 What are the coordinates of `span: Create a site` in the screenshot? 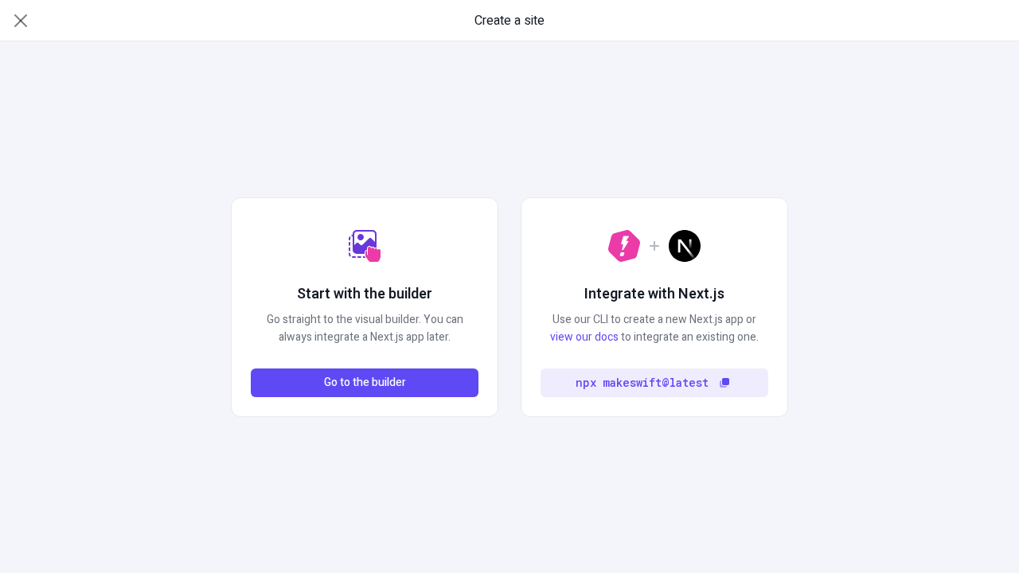 It's located at (510, 21).